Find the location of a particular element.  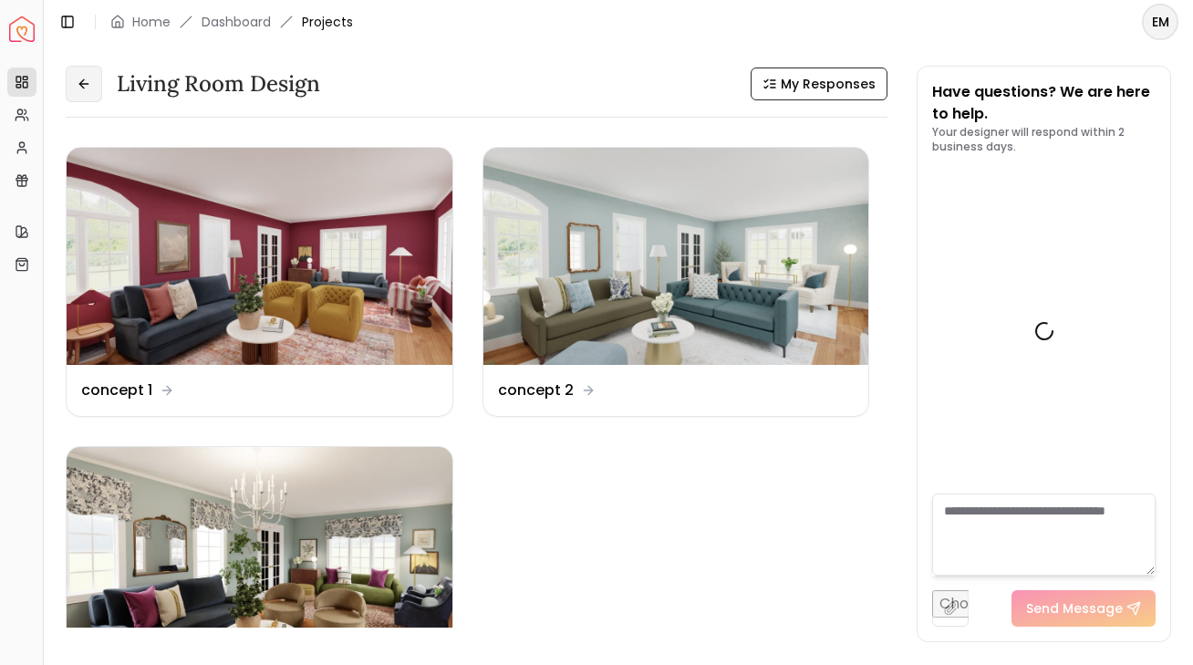

button: EM is located at coordinates (1161, 22).